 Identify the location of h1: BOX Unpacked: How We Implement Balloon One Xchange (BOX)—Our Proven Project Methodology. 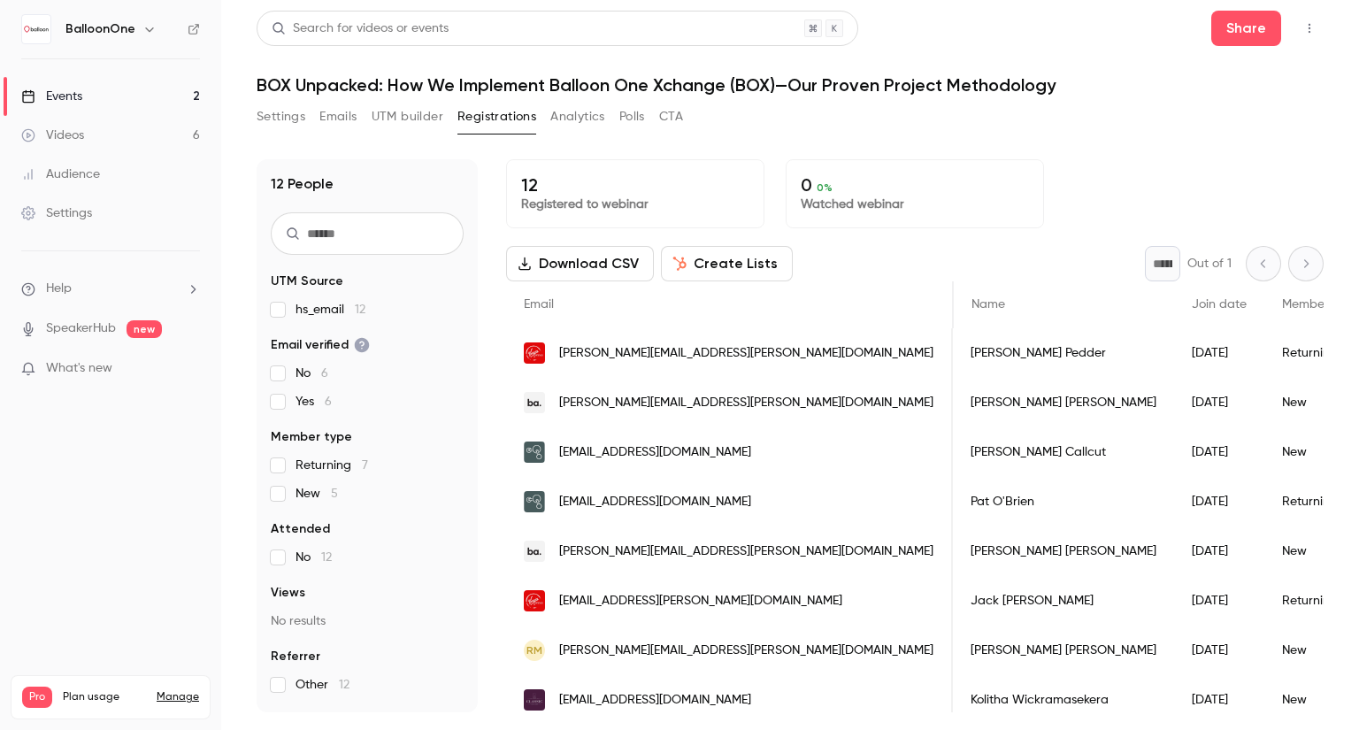
(790, 85).